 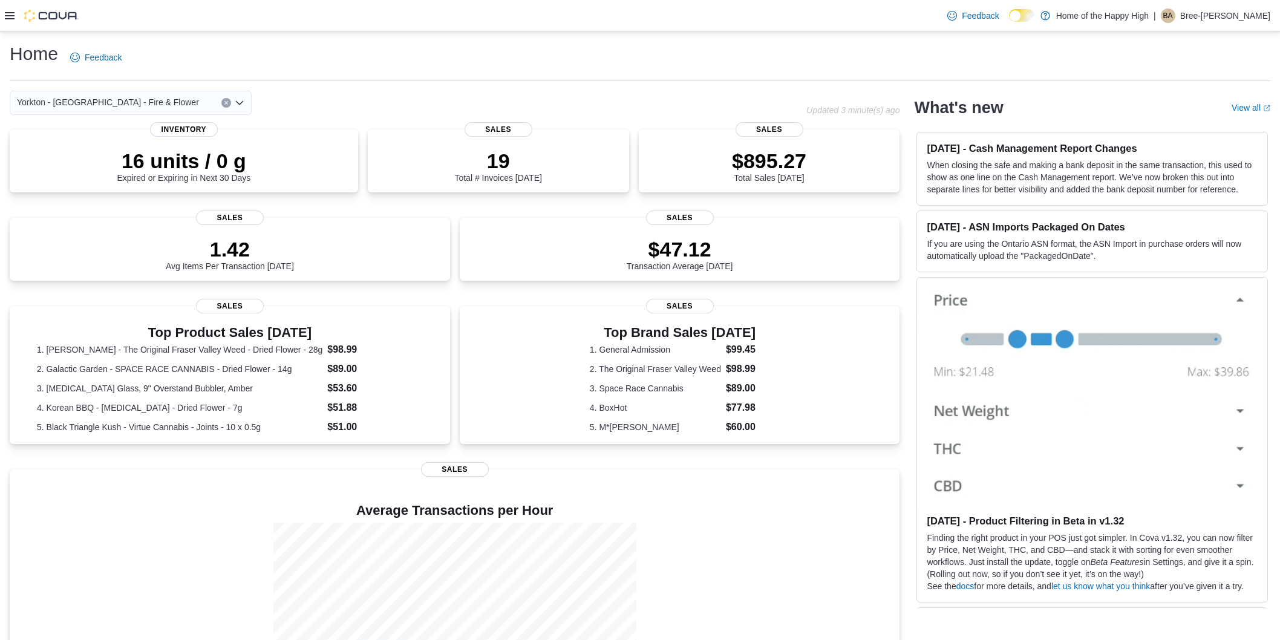 I want to click on p: 1.42, so click(x=230, y=249).